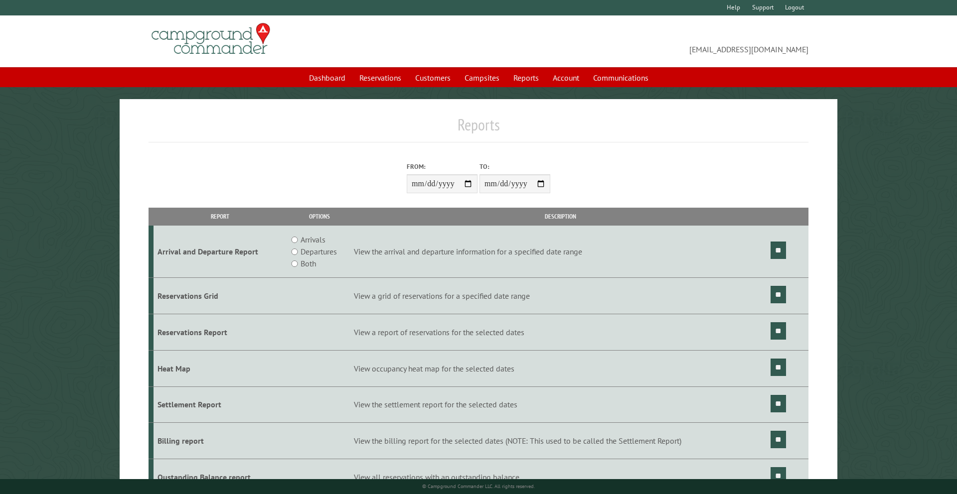 This screenshot has width=957, height=494. Describe the element at coordinates (220, 368) in the screenshot. I see `td: Heat Map` at that location.